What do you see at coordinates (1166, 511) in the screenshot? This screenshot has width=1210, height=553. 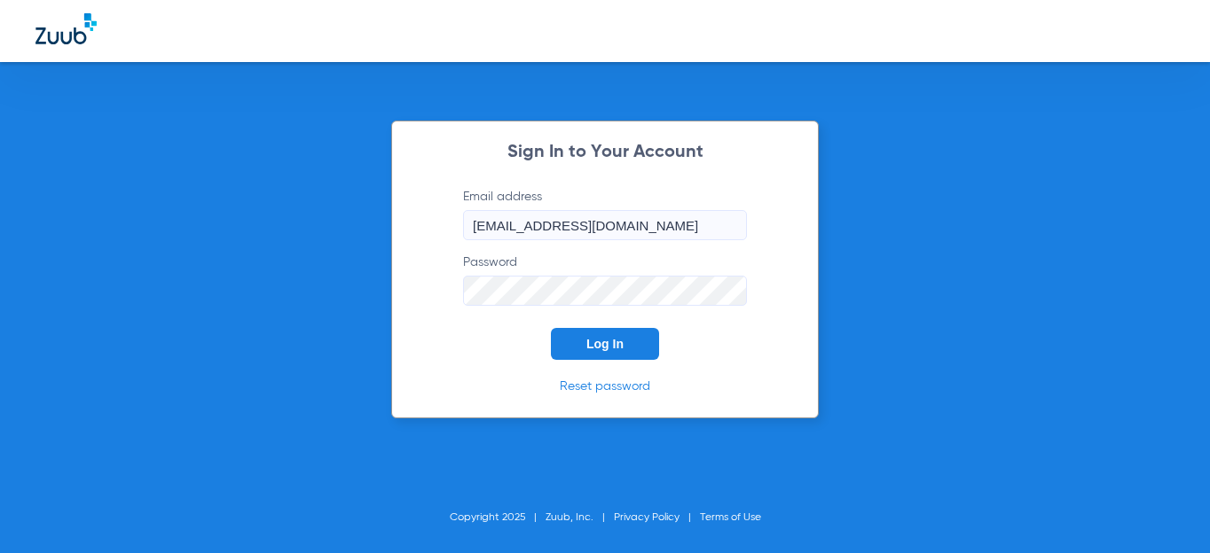 I see `div: Chat Widget` at bounding box center [1166, 511].